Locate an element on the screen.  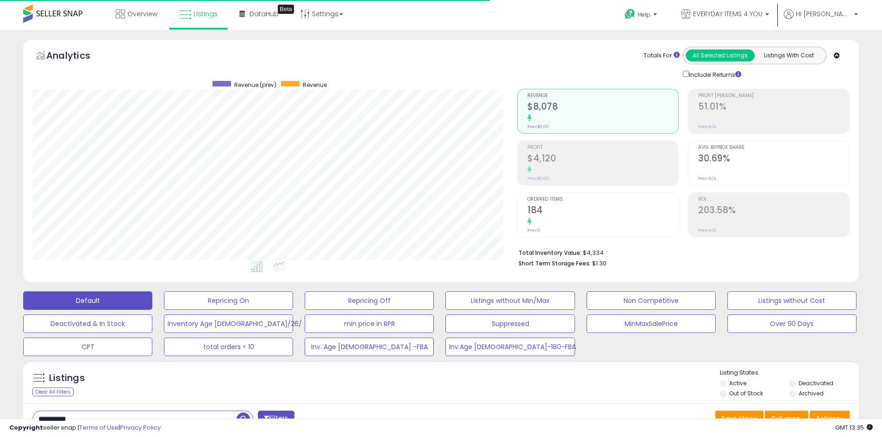
label: Archived is located at coordinates (811, 394).